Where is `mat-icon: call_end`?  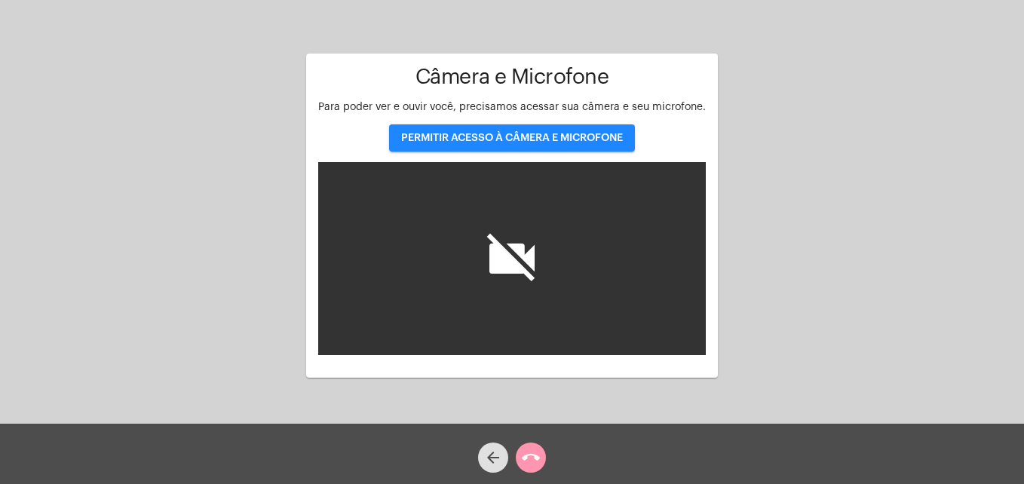 mat-icon: call_end is located at coordinates (531, 458).